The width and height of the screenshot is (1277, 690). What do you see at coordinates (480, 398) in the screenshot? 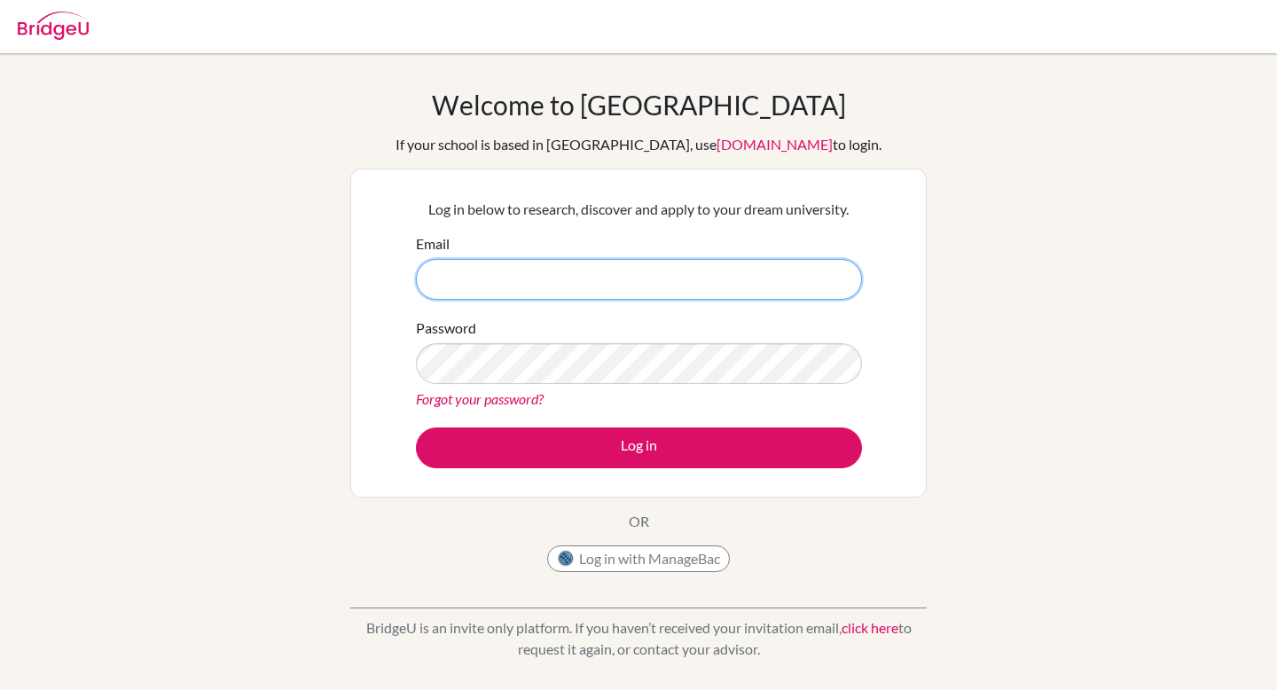
I see `a: Forgot your password?` at bounding box center [480, 398].